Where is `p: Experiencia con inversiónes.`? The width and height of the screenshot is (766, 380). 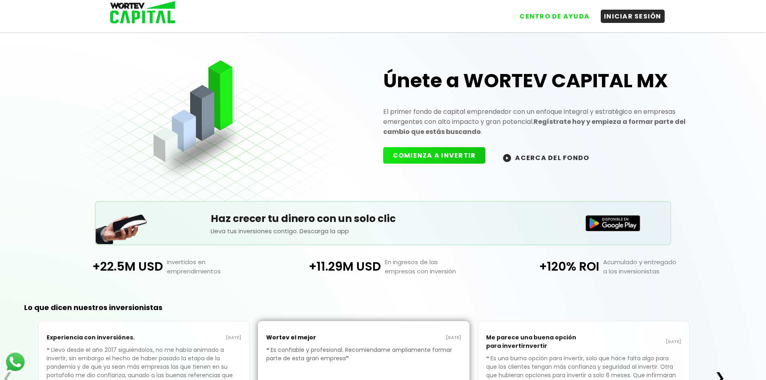 p: Experiencia con inversiónes. is located at coordinates (95, 337).